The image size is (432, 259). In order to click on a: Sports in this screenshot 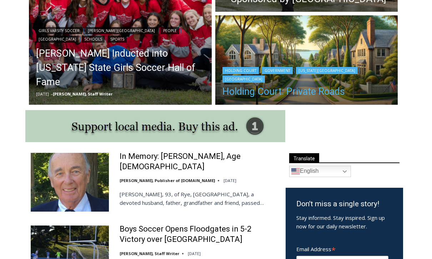, I will do `click(117, 40)`.